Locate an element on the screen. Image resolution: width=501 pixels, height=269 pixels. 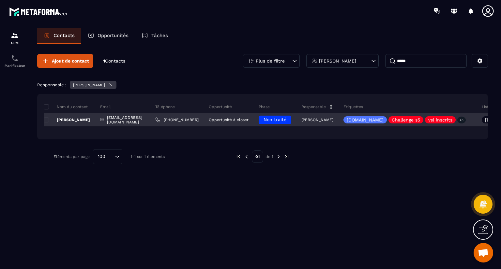
span: Ajout de contact is located at coordinates (70, 61).